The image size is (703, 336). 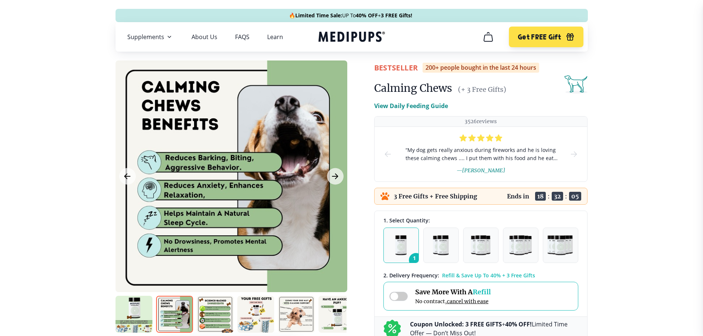 I want to click on span: (+ 3 Free Gifts), so click(x=482, y=89).